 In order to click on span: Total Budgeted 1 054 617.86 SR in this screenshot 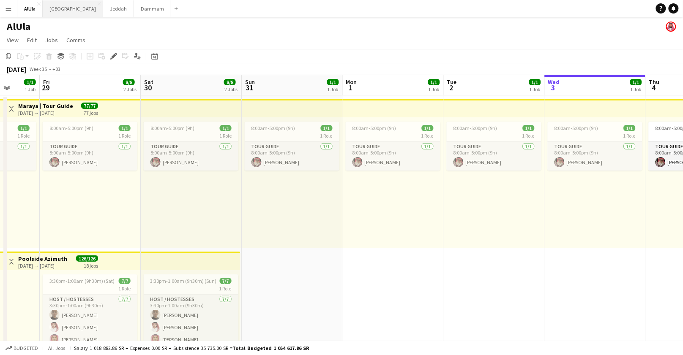, I will do `click(270, 348)`.